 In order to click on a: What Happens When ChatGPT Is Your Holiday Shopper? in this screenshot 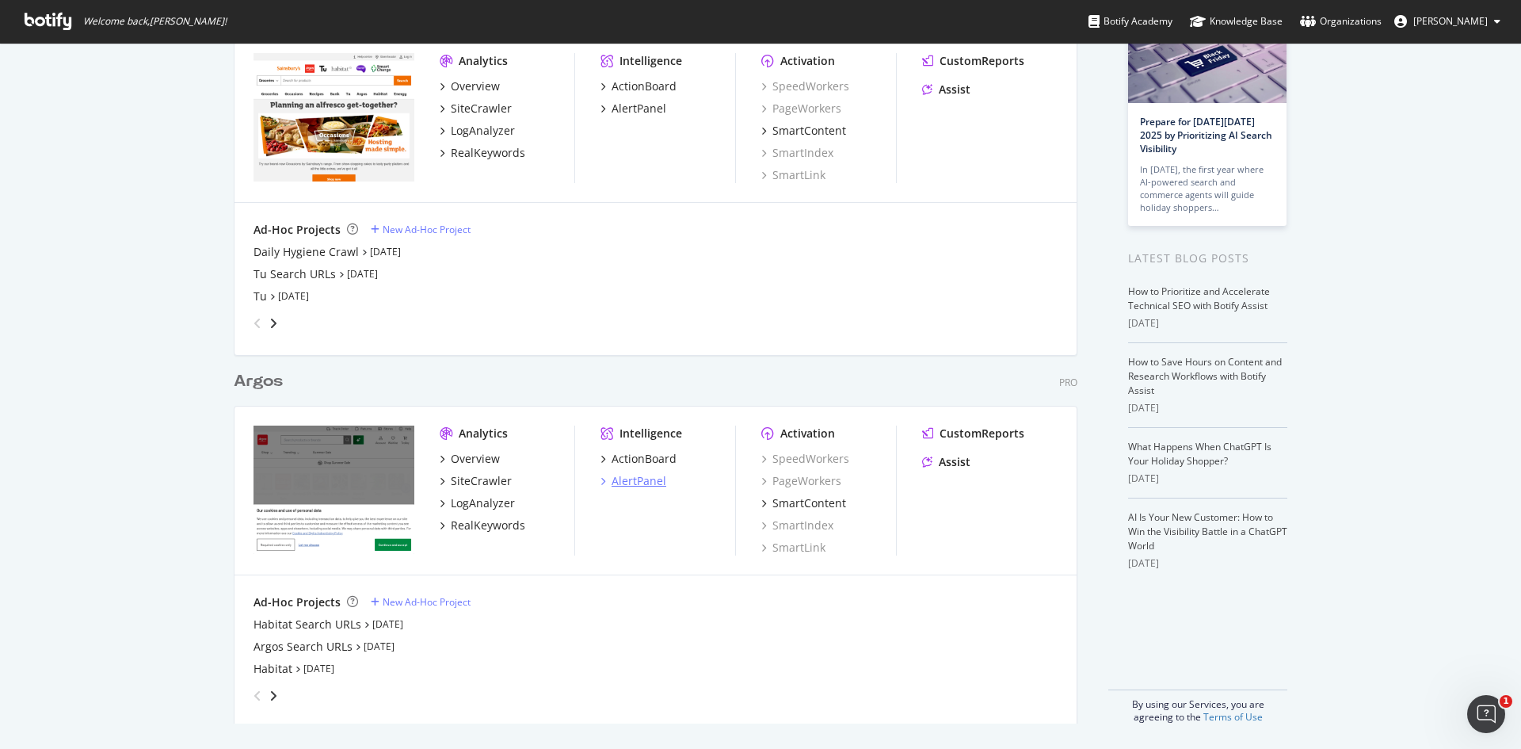, I will do `click(1199, 453)`.